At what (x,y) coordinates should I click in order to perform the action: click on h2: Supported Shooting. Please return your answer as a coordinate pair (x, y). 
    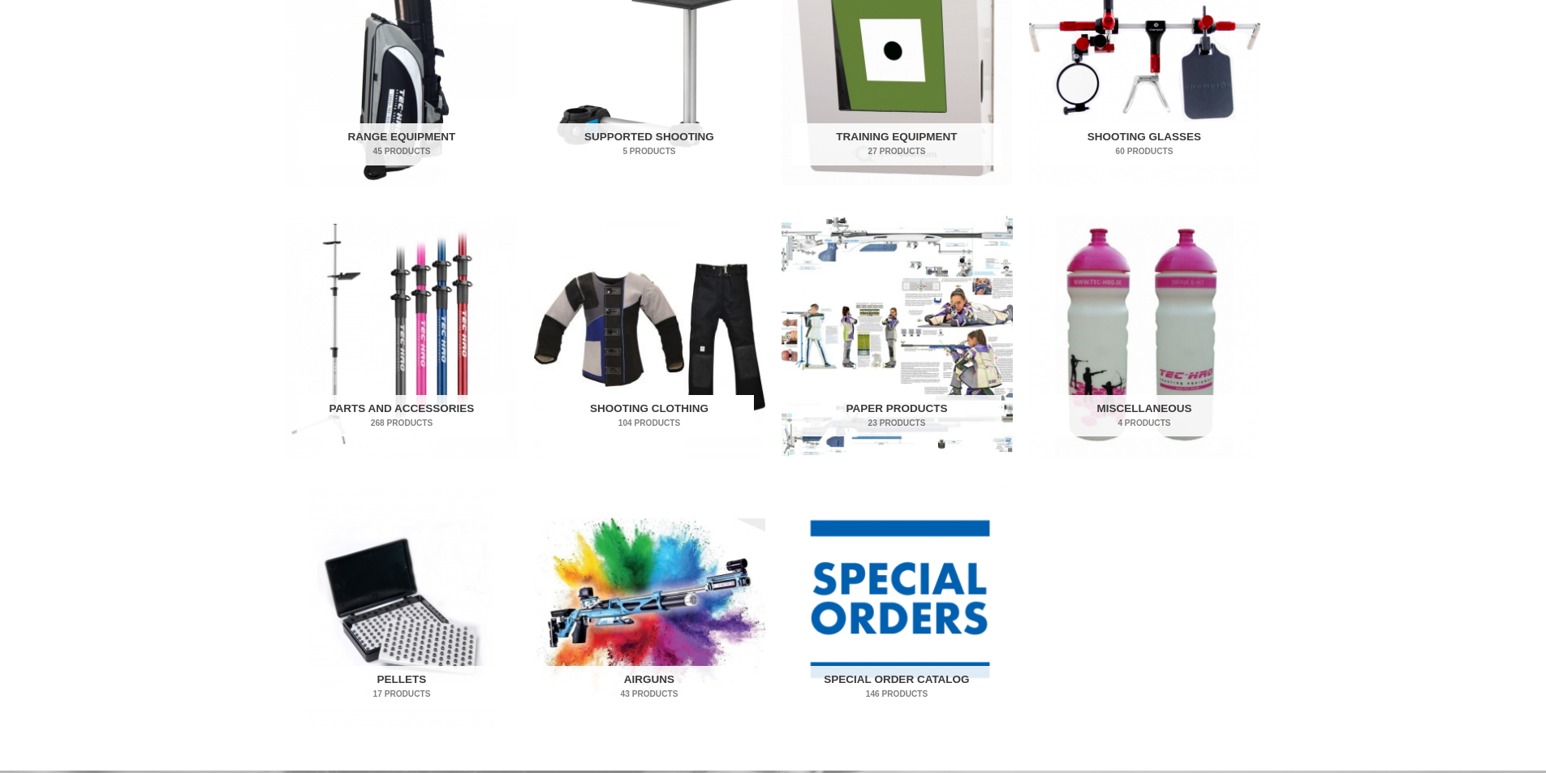
    Looking at the image, I should click on (649, 144).